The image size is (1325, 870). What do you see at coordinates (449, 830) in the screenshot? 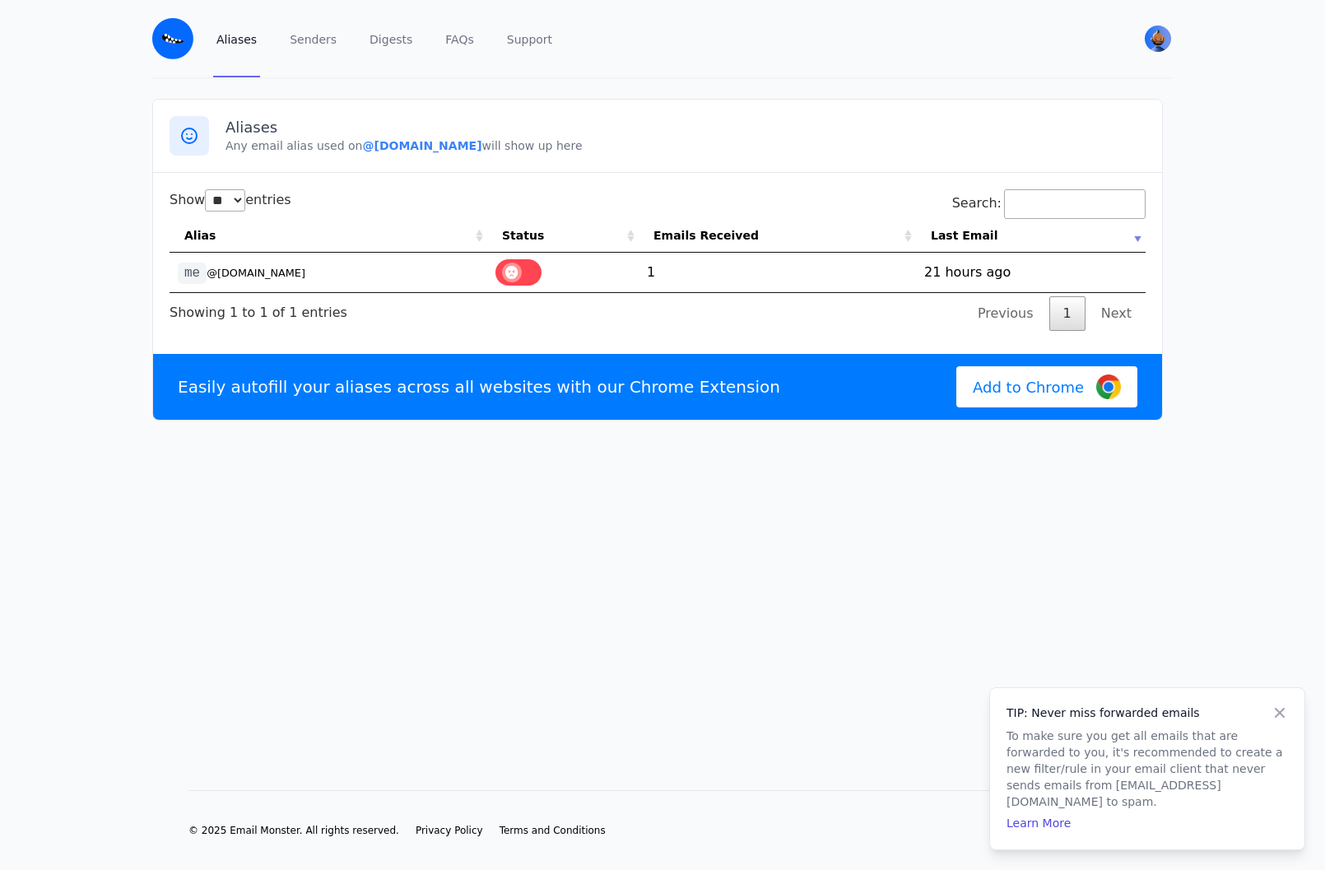
I see `span: Privacy Policy` at bounding box center [449, 830].